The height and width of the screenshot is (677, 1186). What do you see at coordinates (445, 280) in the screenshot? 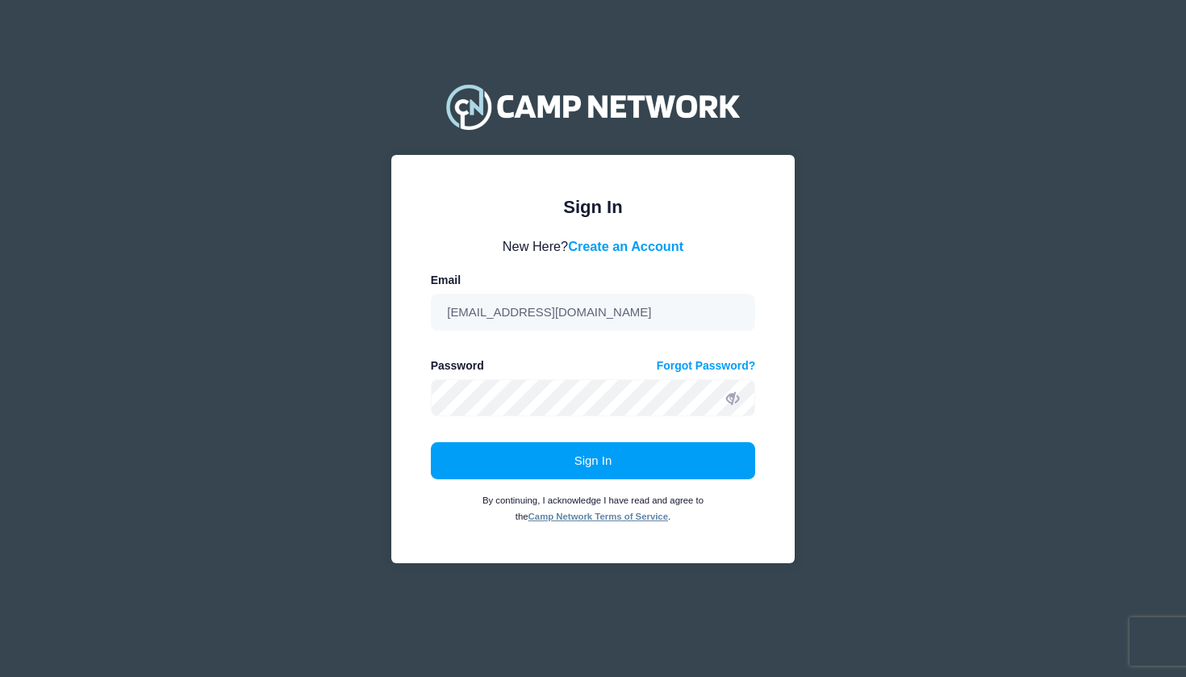
I see `label: Email` at bounding box center [445, 280].